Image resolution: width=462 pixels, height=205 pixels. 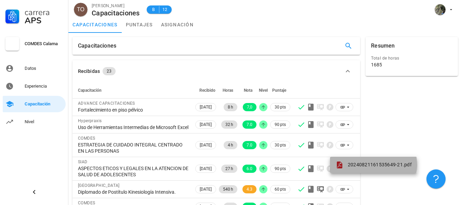 What do you see at coordinates (228, 90) in the screenshot?
I see `span: Horas` at bounding box center [228, 90].